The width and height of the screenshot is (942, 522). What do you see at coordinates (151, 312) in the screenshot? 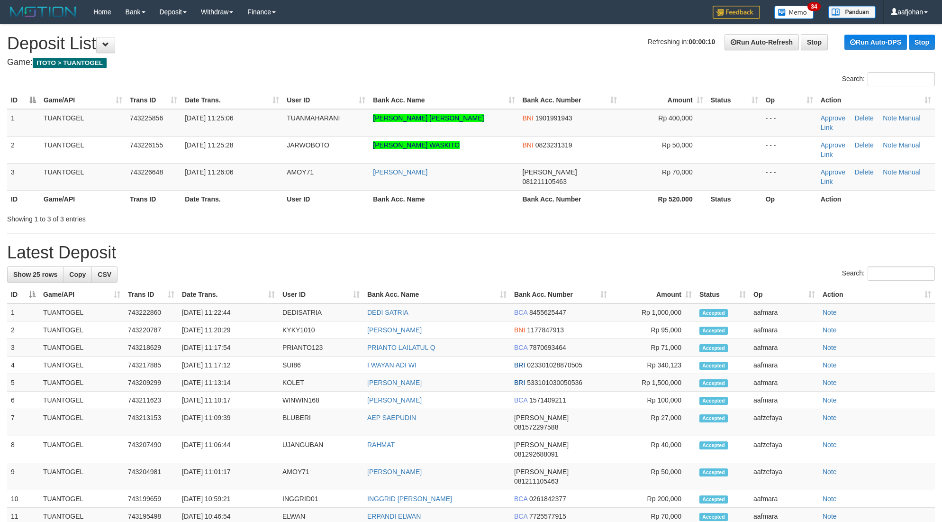
I see `td: 743222860` at bounding box center [151, 312].